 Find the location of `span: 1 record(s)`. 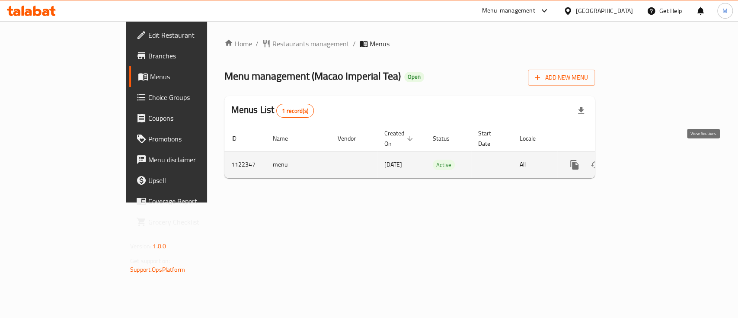

span: 1 record(s) is located at coordinates (295, 111).